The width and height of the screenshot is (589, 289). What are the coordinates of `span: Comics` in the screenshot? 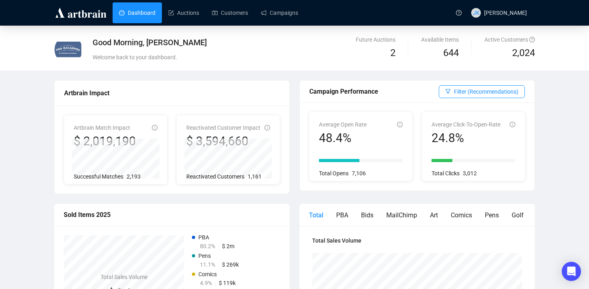 It's located at (207, 274).